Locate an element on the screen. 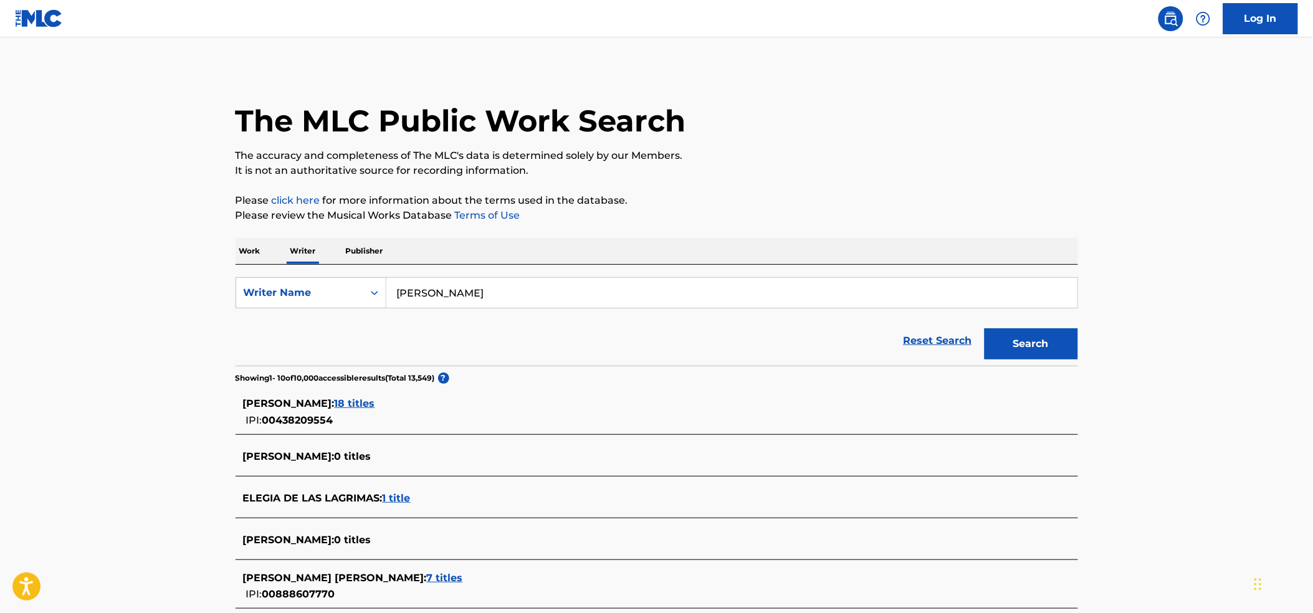 The width and height of the screenshot is (1313, 613). a: Terms of Use is located at coordinates (486, 215).